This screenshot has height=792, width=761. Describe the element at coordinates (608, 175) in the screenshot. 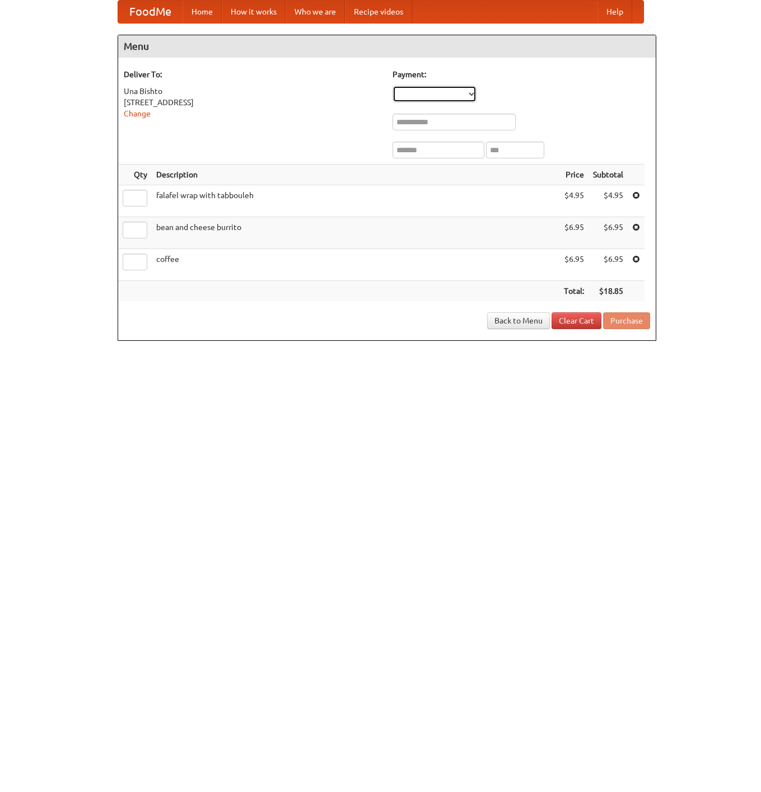

I see `th: Subtotal` at that location.